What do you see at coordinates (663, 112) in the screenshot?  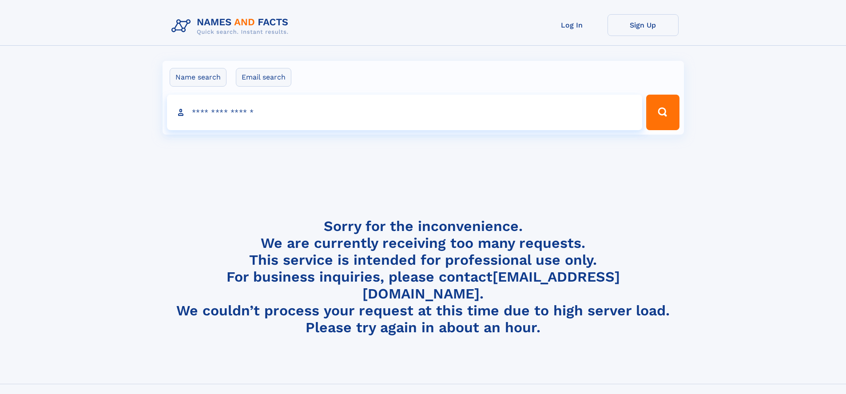 I see `button: Search Button` at bounding box center [663, 112].